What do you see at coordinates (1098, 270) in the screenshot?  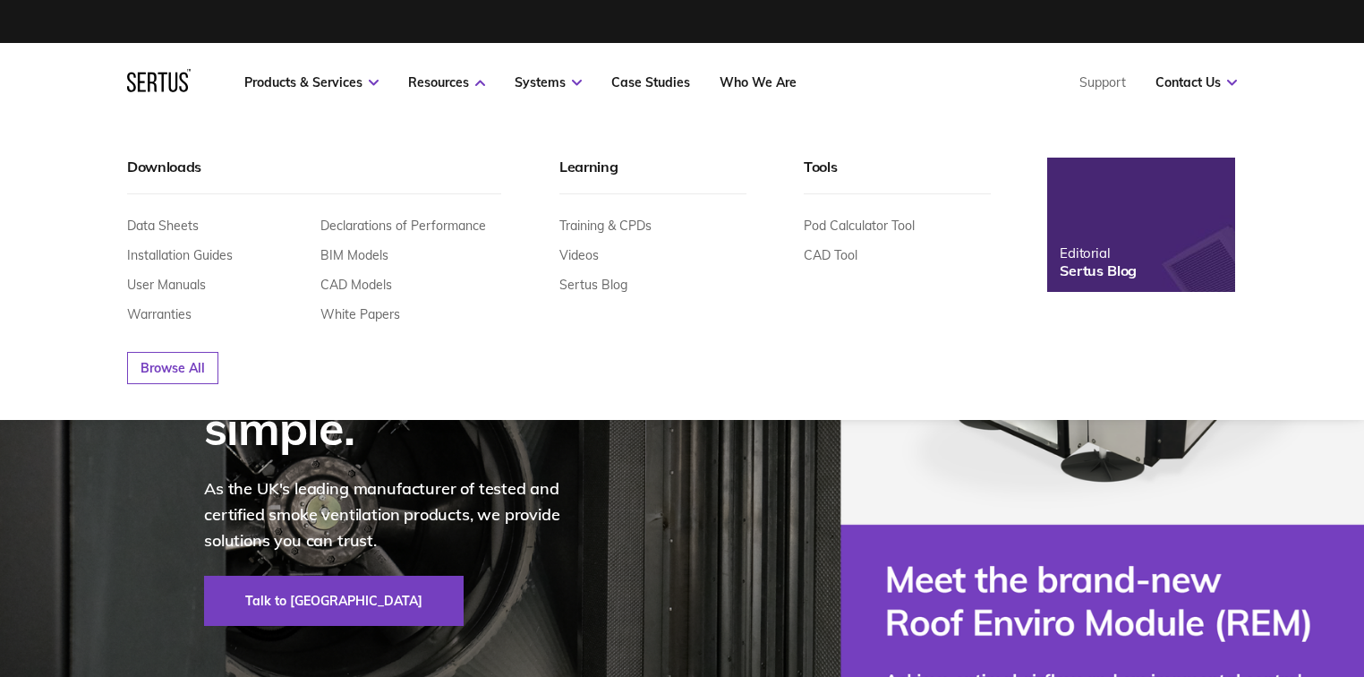 I see `div: Sertus Blog` at bounding box center [1098, 270].